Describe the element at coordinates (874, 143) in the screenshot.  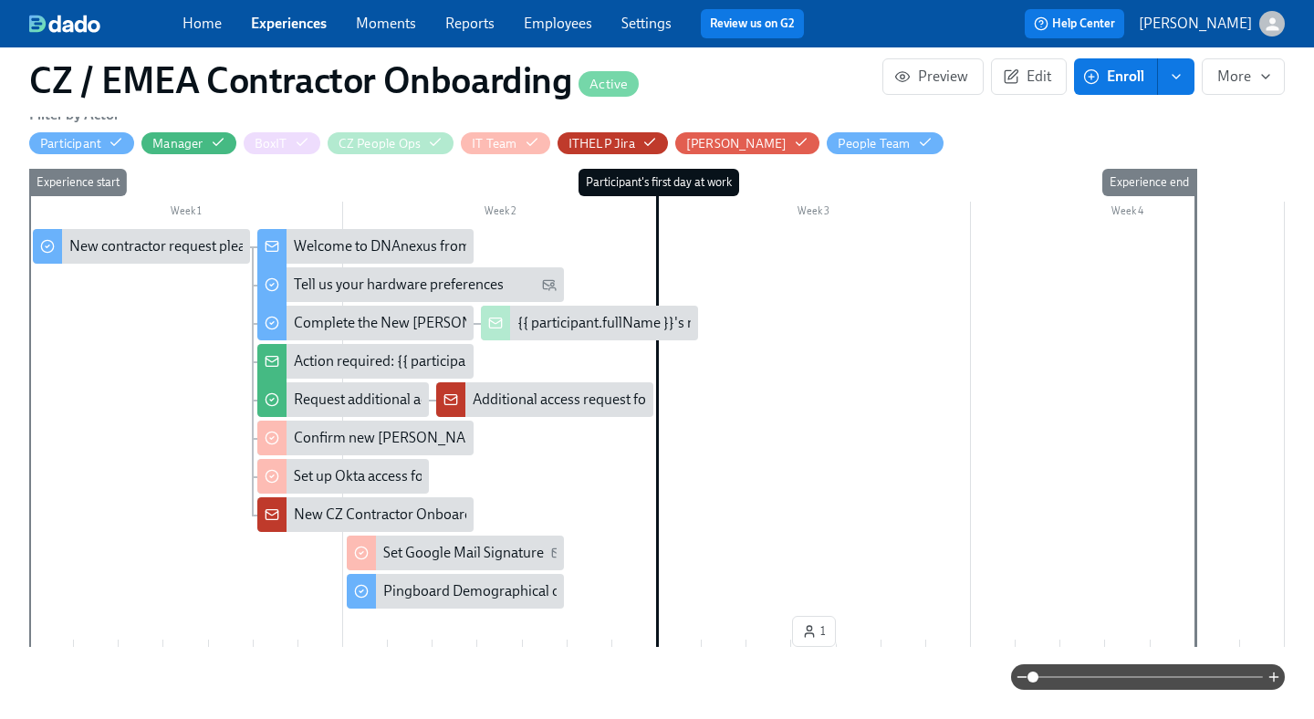
I see `div: People Team` at that location.